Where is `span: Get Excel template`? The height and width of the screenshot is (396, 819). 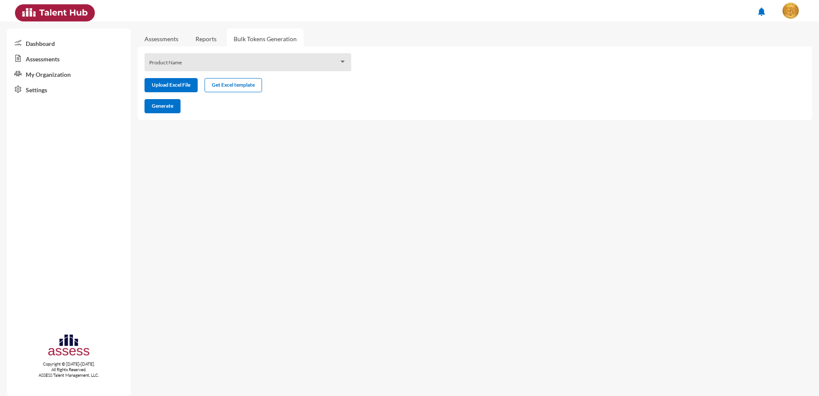
span: Get Excel template is located at coordinates (233, 84).